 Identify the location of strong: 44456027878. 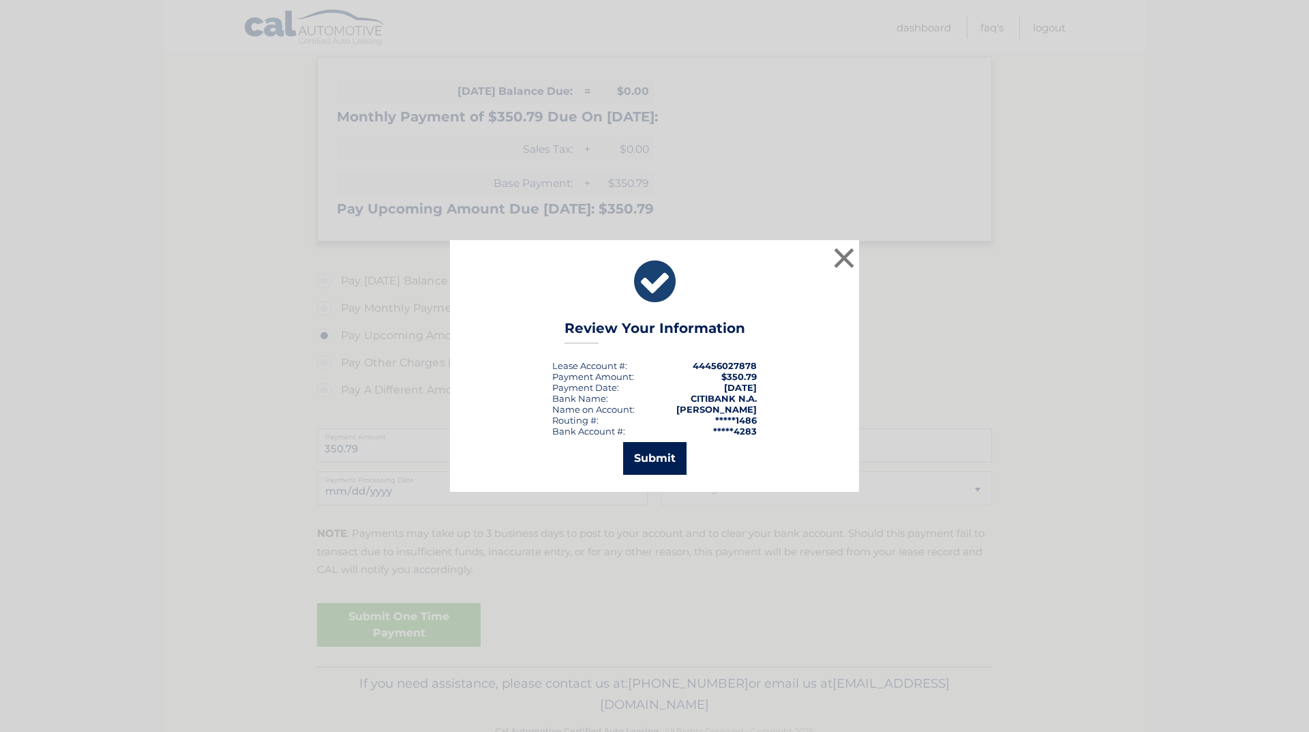
(725, 366).